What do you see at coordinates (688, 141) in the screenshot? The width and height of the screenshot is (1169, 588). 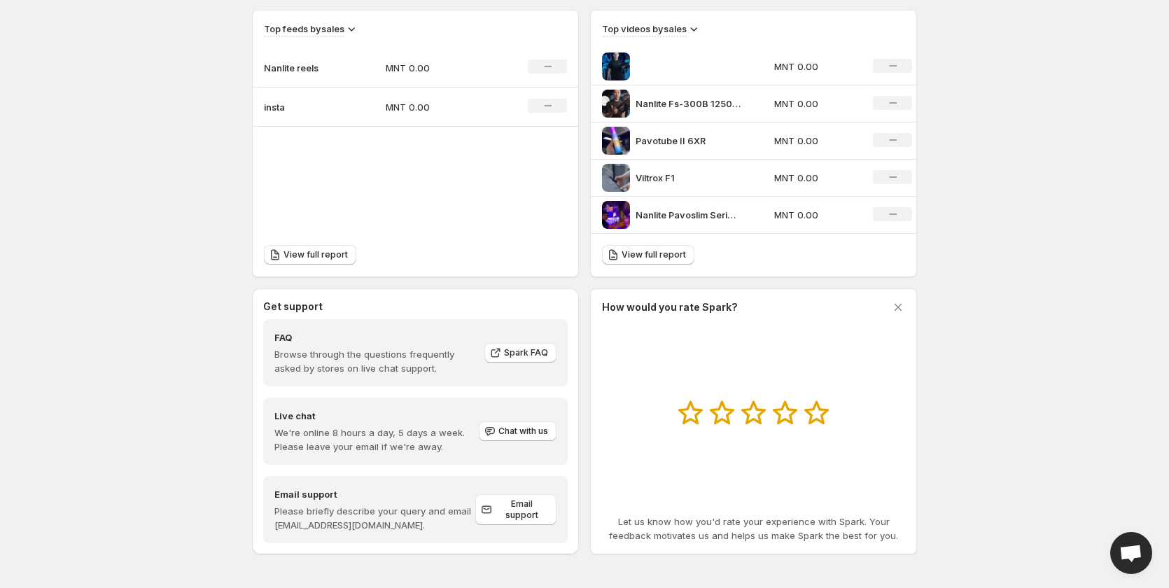 I see `p: Pavotube II 6XR` at bounding box center [688, 141].